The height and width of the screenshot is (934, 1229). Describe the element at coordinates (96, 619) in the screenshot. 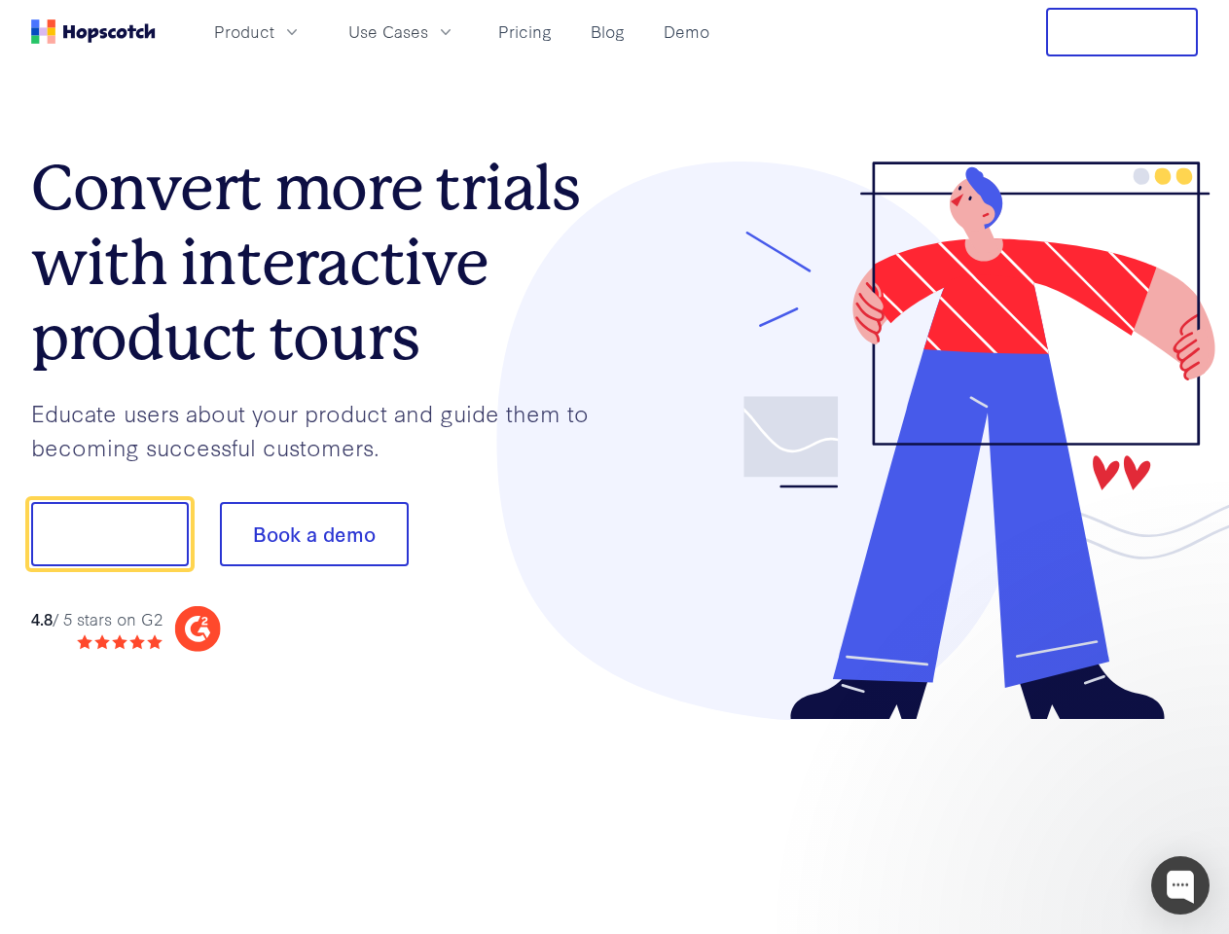

I see `div: / 5 stars on G2` at that location.